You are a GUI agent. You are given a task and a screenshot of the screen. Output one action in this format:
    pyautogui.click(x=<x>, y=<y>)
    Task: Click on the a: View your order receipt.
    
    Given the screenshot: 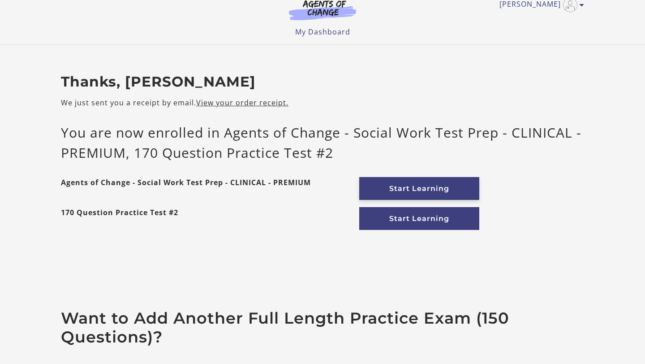 What is the action you would take?
    pyautogui.click(x=242, y=103)
    